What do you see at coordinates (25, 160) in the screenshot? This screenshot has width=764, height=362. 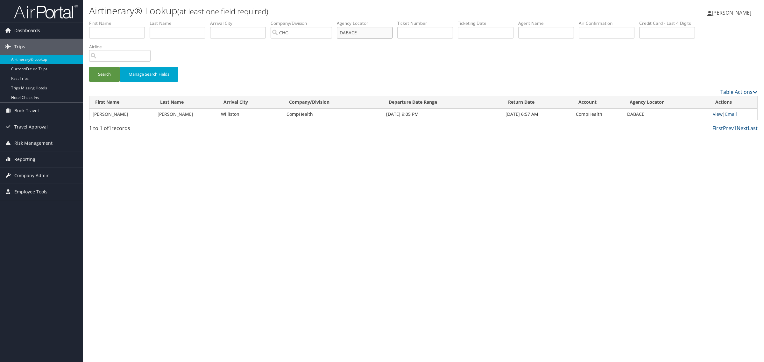 I see `span: Reporting` at bounding box center [25, 160].